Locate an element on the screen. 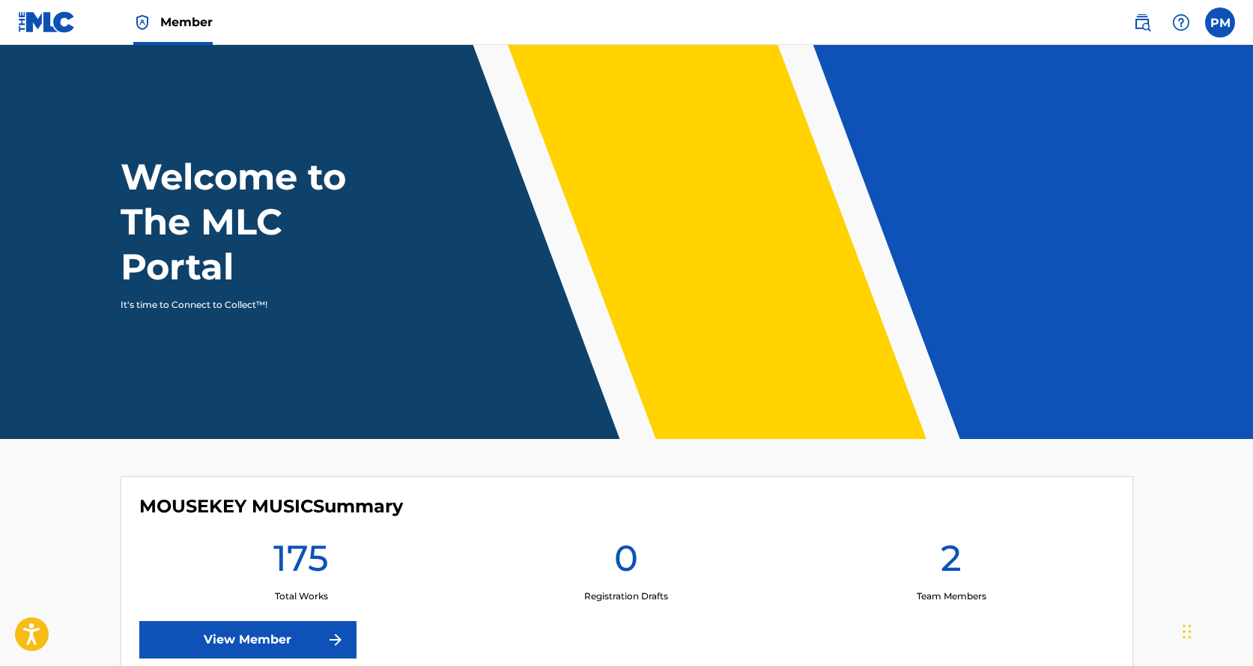 Image resolution: width=1253 pixels, height=666 pixels. div: User Menu is located at coordinates (1220, 22).